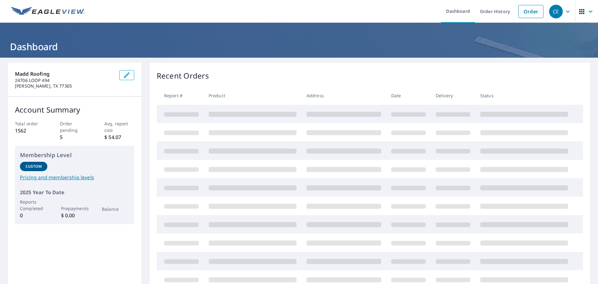  What do you see at coordinates (74, 192) in the screenshot?
I see `p: 2025 Year To Date` at bounding box center [74, 192].